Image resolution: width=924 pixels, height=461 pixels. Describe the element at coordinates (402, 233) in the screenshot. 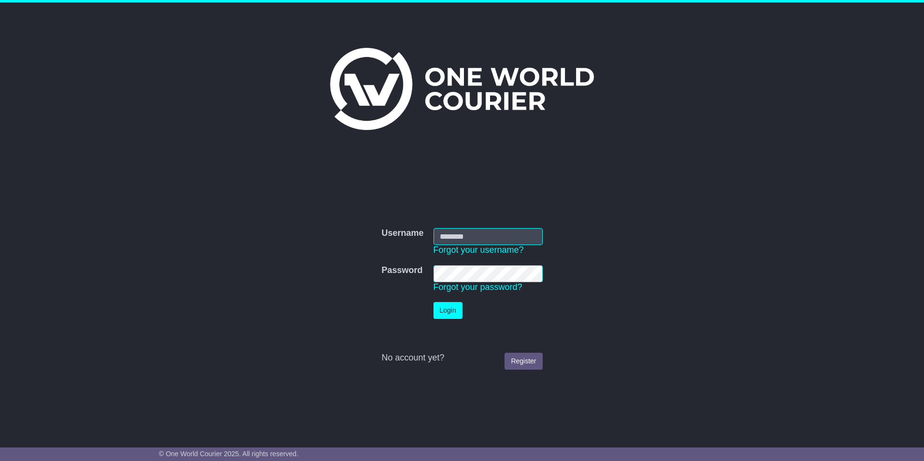

I see `label: Username` at that location.